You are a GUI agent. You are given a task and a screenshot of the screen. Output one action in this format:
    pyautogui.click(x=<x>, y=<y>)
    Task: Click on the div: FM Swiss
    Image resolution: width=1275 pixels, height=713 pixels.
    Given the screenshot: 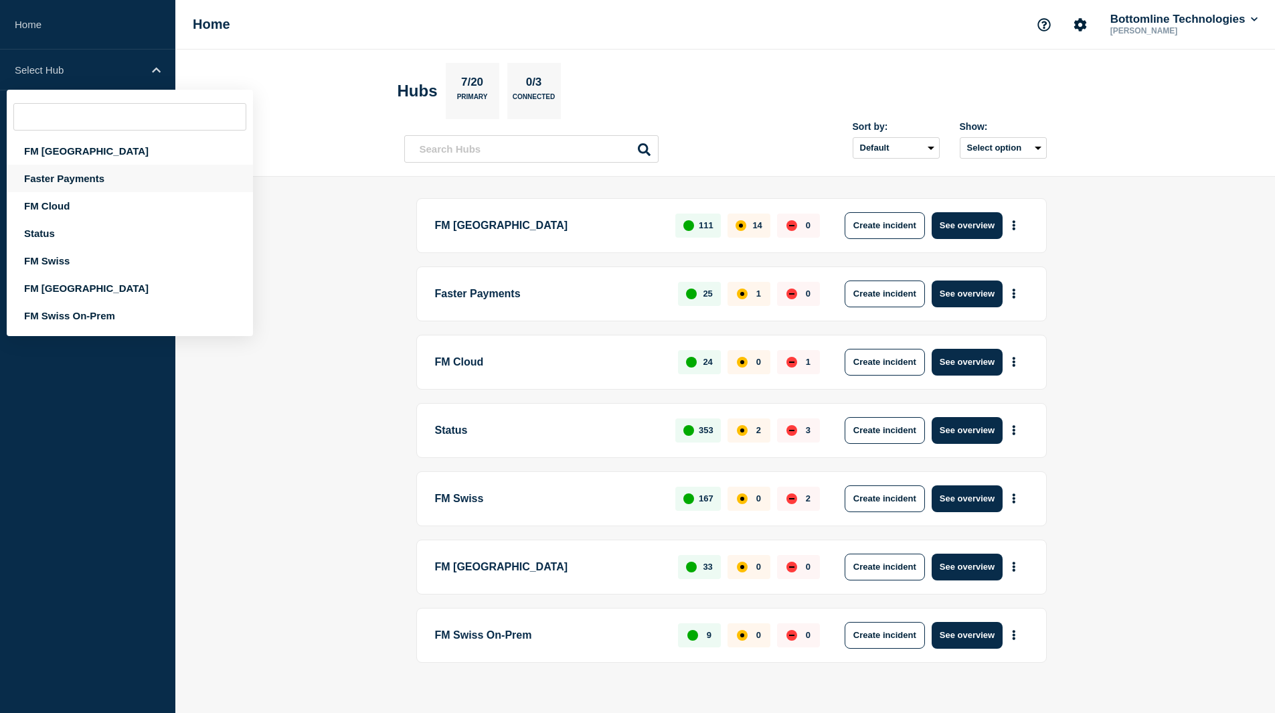 What is the action you would take?
    pyautogui.click(x=130, y=260)
    